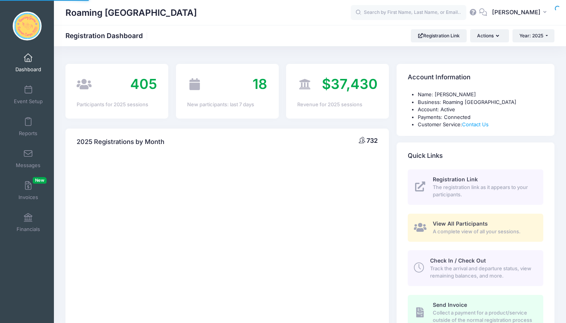 Image resolution: width=566 pixels, height=323 pixels. What do you see at coordinates (28, 69) in the screenshot?
I see `span: Dashboard` at bounding box center [28, 69].